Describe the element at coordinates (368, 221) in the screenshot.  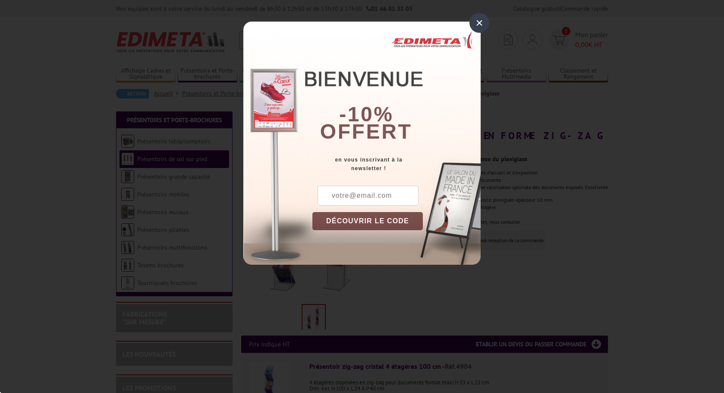
I see `button: DÉCOUVRIR LE CODE` at that location.